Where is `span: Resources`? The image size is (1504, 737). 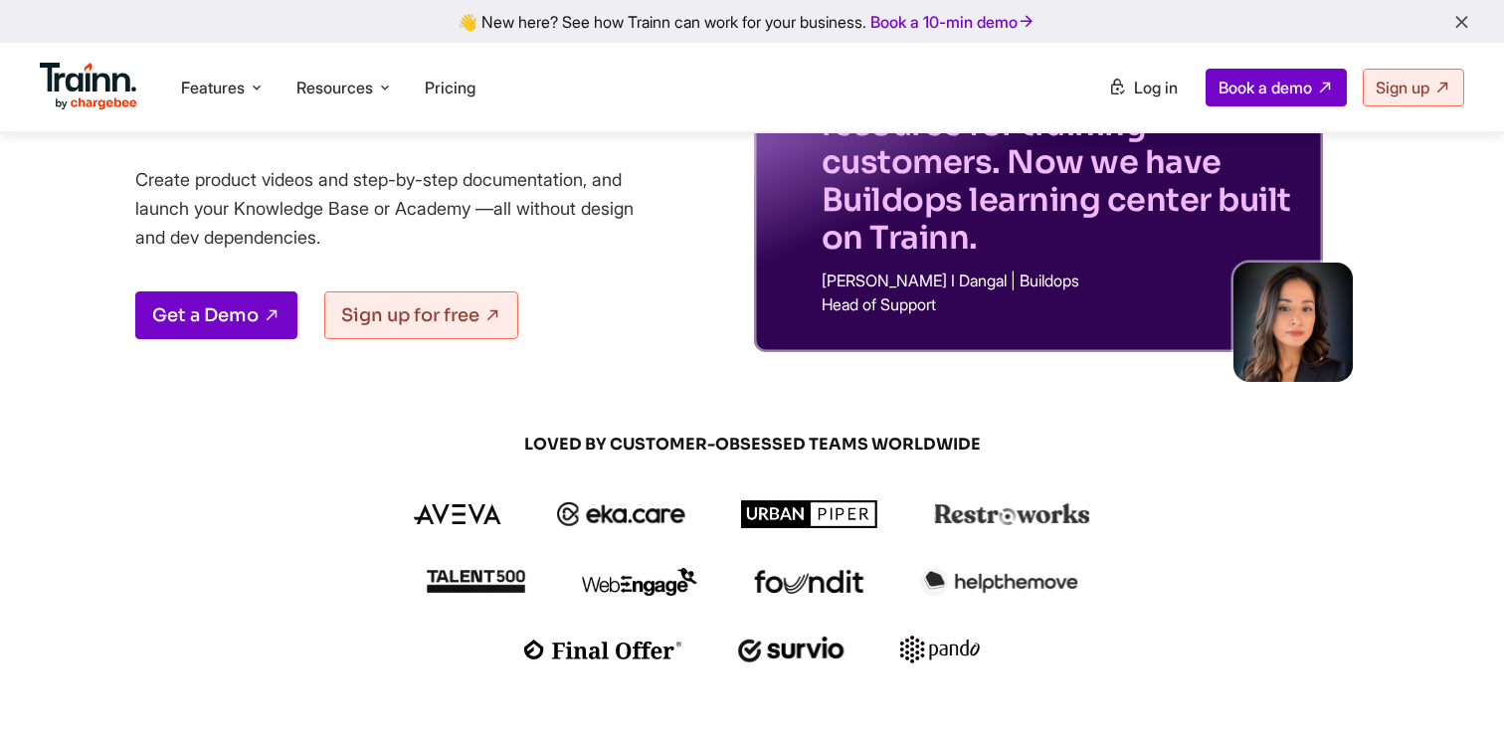
span: Resources is located at coordinates (334, 88).